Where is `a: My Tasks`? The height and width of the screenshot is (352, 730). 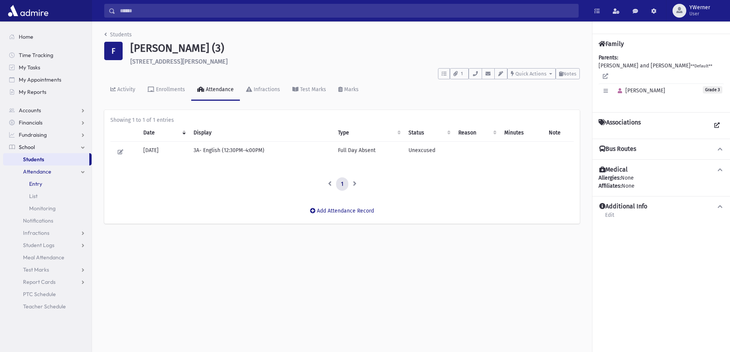
a: My Tasks is located at coordinates (47, 67).